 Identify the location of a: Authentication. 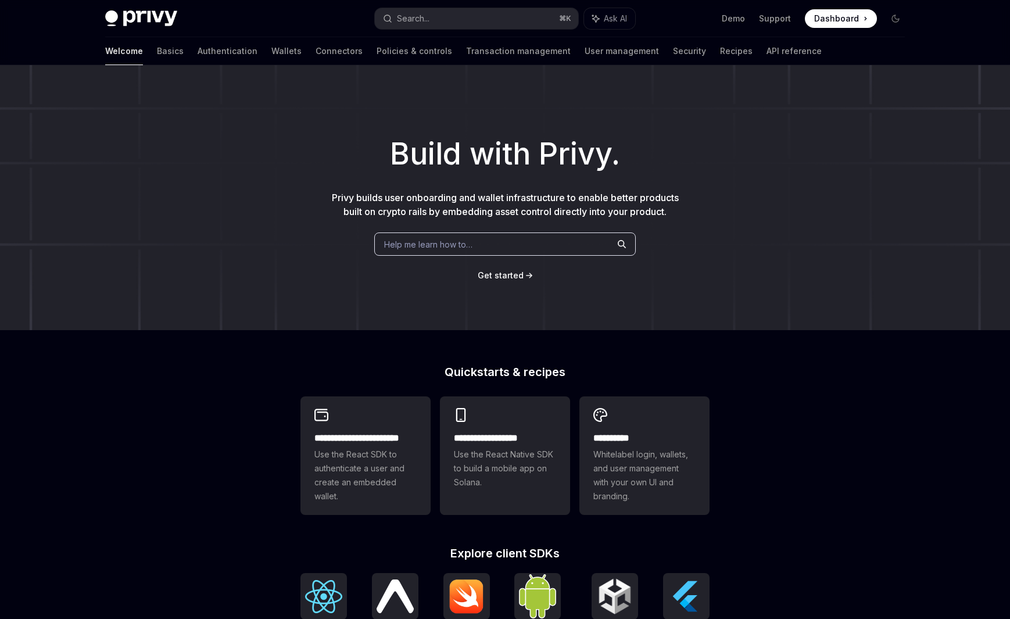
(227, 51).